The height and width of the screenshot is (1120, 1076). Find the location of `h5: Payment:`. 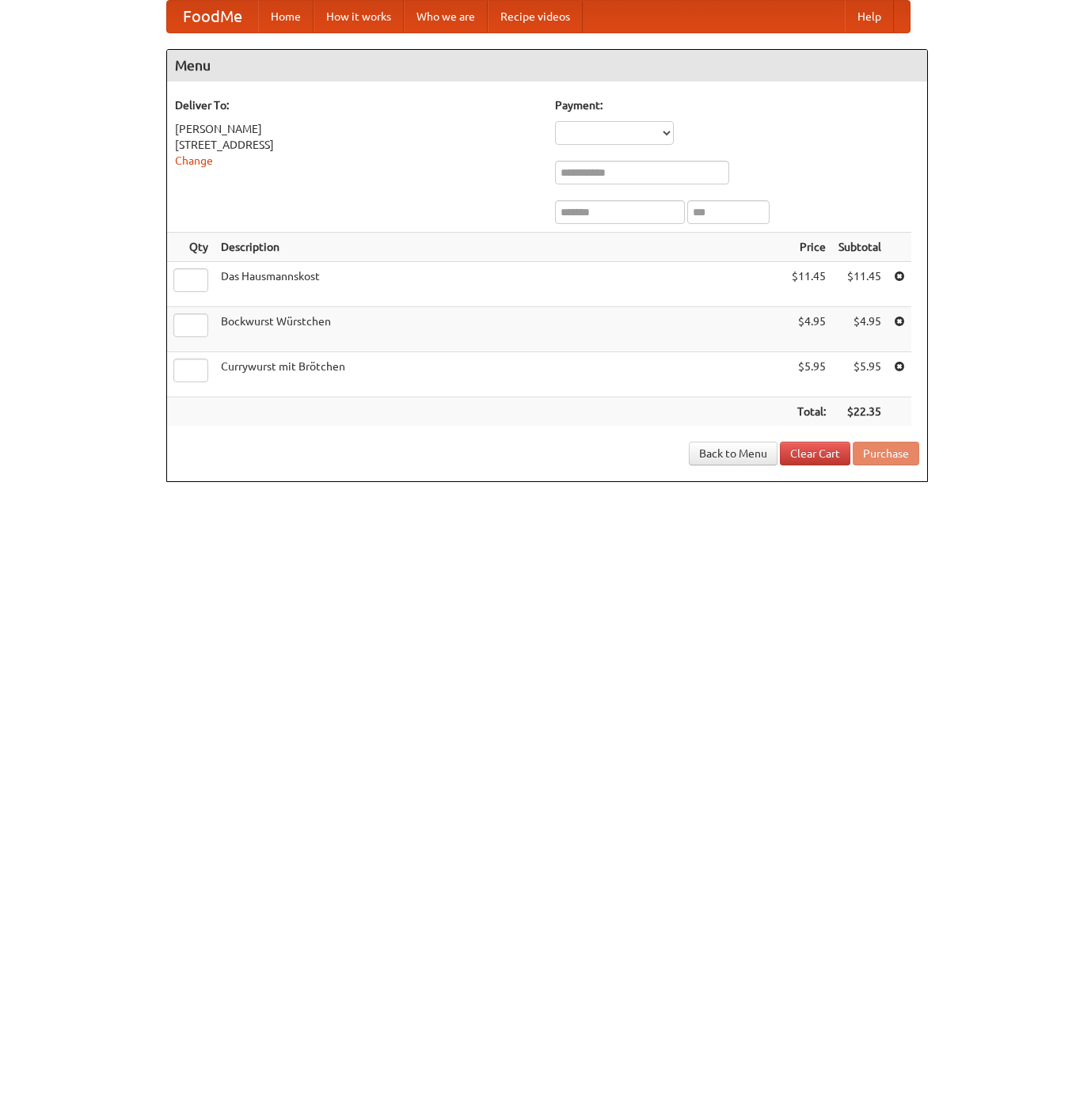

h5: Payment: is located at coordinates (737, 106).